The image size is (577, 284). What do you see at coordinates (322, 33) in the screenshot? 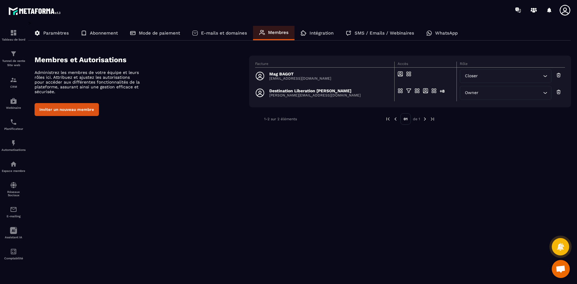
I see `p: Intégration` at bounding box center [322, 33].